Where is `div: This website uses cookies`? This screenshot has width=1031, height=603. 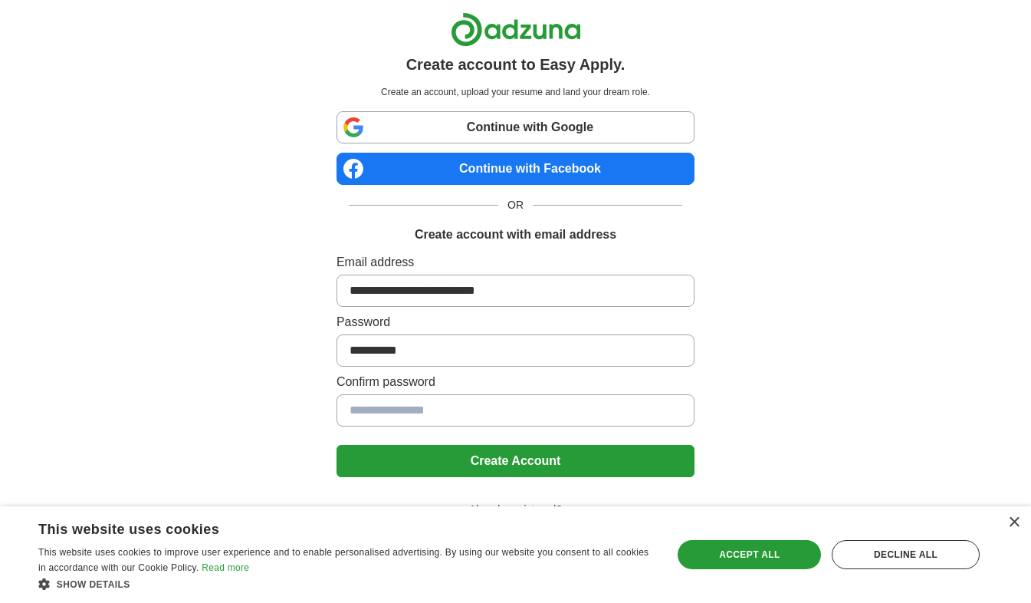 div: This website uses cookies is located at coordinates (327, 527).